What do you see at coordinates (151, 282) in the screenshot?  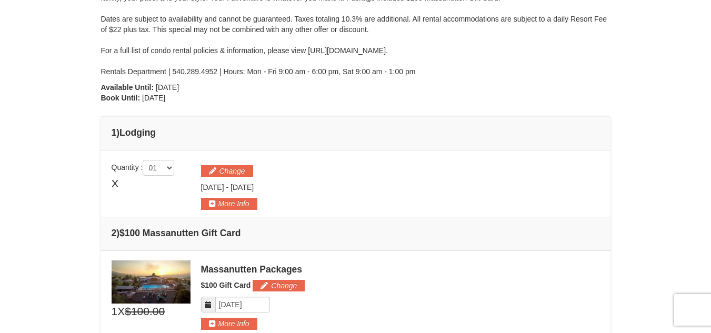 I see `img: 6619879-1.jpg` at bounding box center [151, 282].